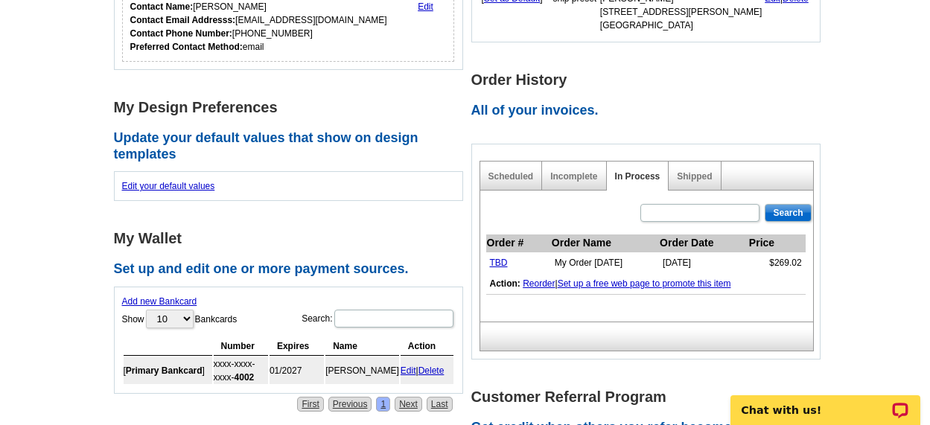 The height and width of the screenshot is (425, 930). Describe the element at coordinates (180, 32) in the screenshot. I see `button: Open LiveChat chat widget` at that location.